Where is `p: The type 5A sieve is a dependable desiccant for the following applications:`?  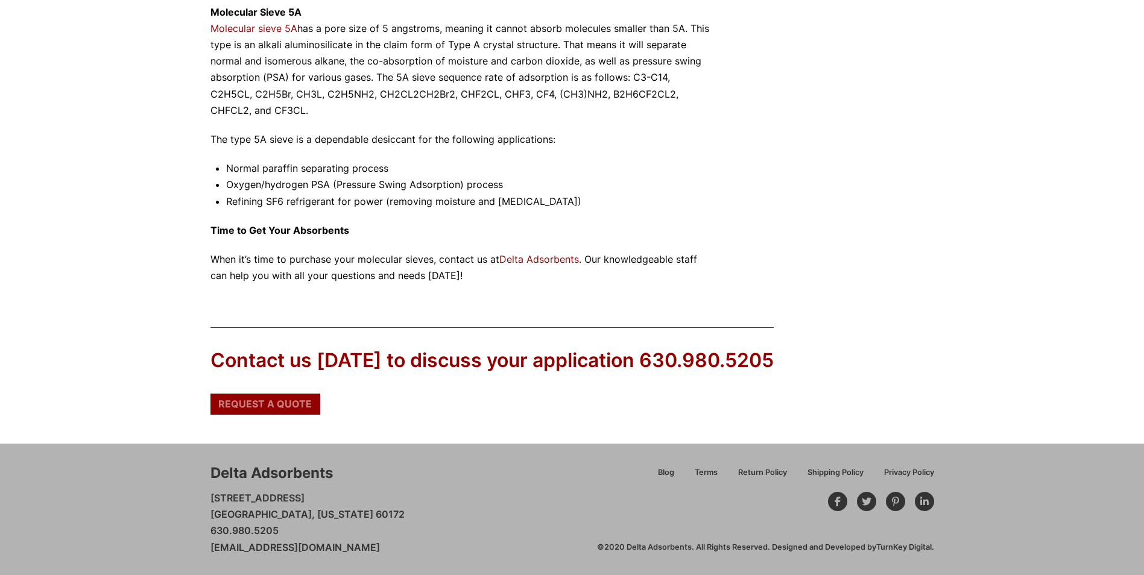 p: The type 5A sieve is a dependable desiccant for the following applications: is located at coordinates (462, 139).